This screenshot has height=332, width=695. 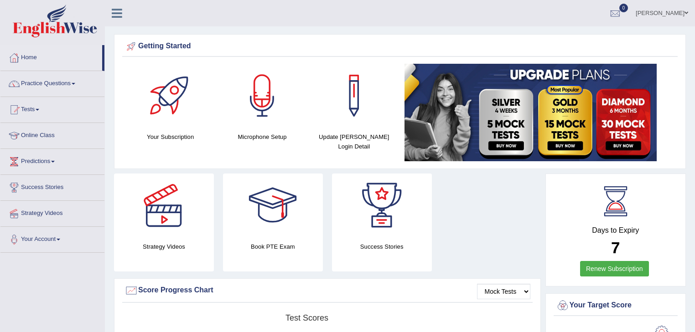 What do you see at coordinates (614, 269) in the screenshot?
I see `a: Renew Subscription` at bounding box center [614, 269].